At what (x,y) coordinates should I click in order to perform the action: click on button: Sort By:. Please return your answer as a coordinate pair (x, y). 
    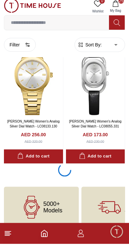
    Looking at the image, I should click on (89, 49).